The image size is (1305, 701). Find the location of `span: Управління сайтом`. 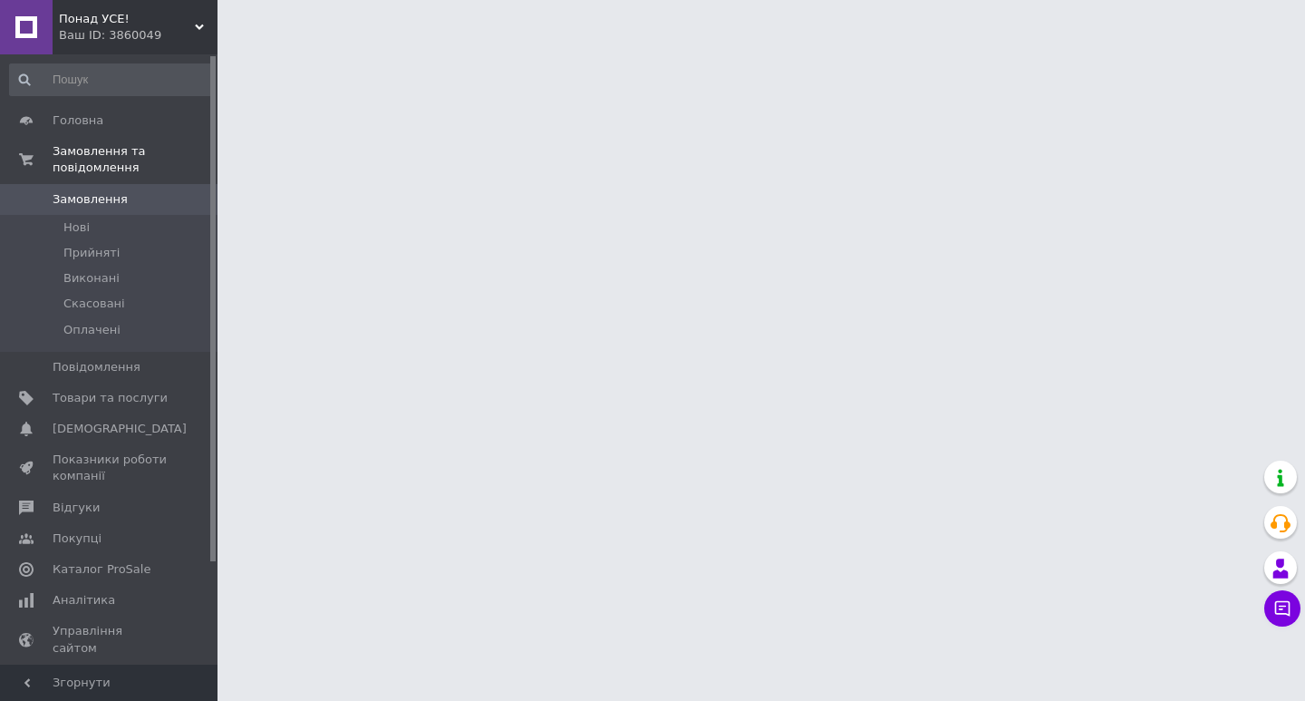

span: Управління сайтом is located at coordinates (110, 639).